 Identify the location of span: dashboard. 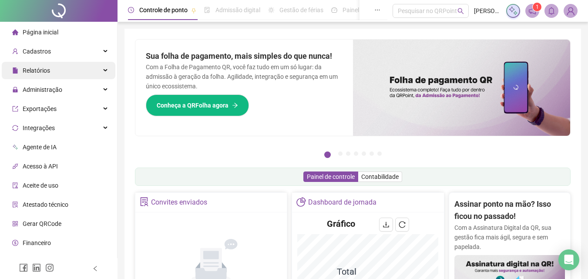
(334, 10).